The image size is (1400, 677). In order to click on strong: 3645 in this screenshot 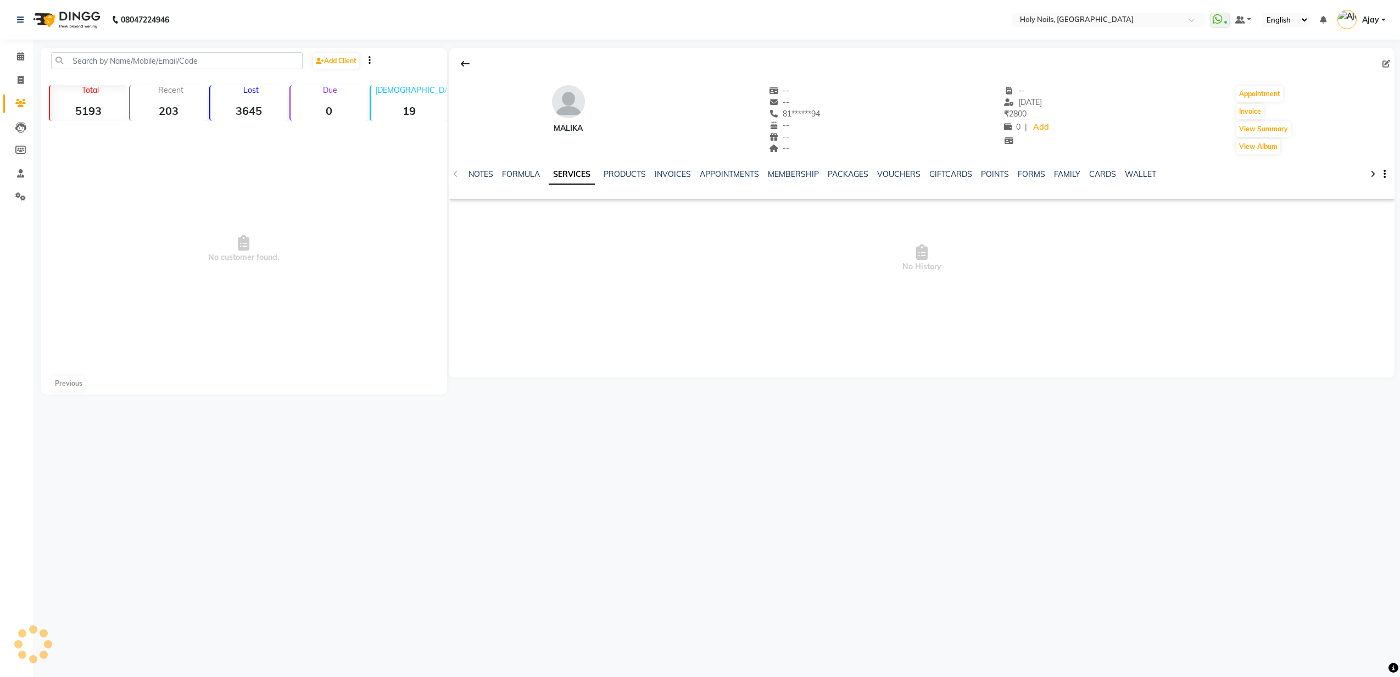, I will do `click(249, 110)`.